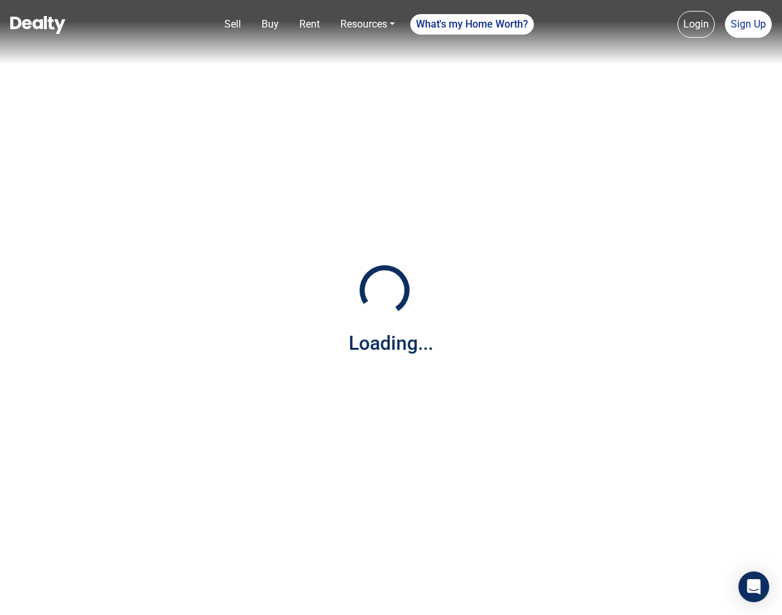 This screenshot has width=782, height=615. I want to click on div: Open Intercom Messenger, so click(754, 587).